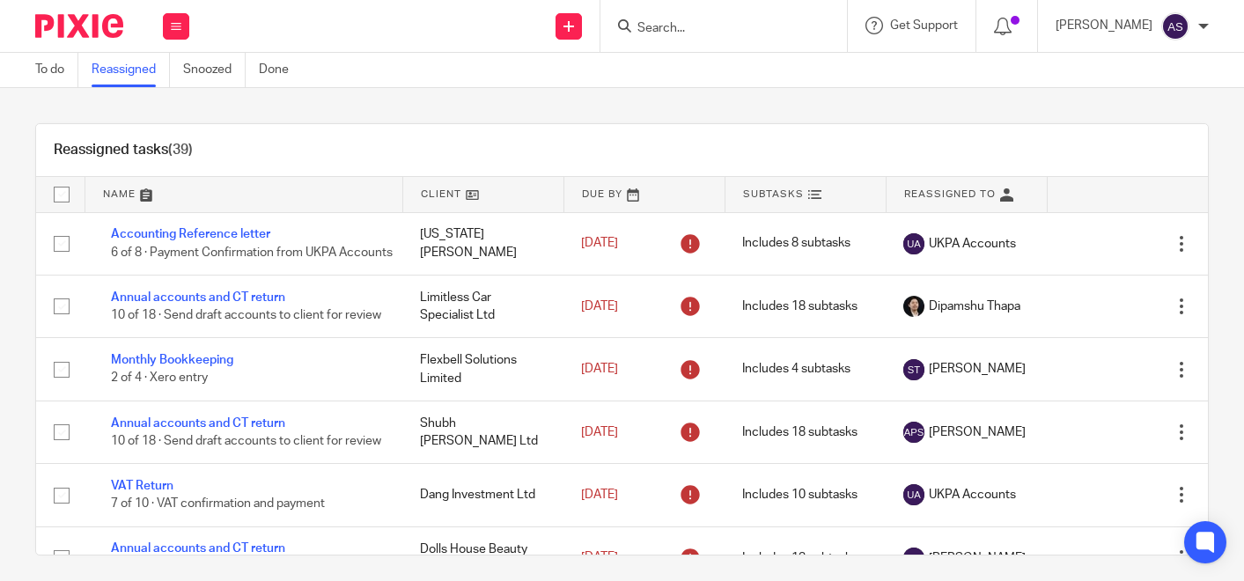  Describe the element at coordinates (482, 305) in the screenshot. I see `td: Limitless Car Specialist Ltd` at that location.